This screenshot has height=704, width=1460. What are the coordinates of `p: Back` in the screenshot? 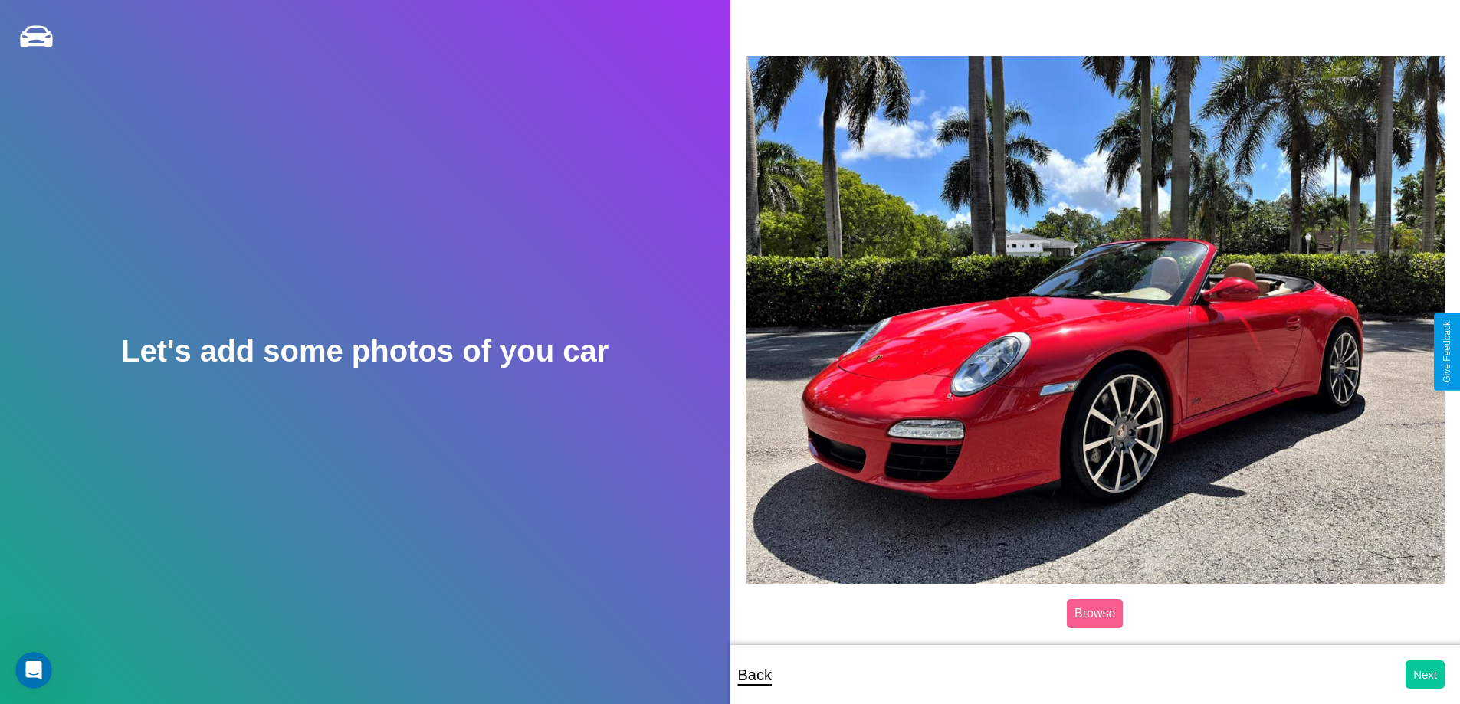 It's located at (755, 675).